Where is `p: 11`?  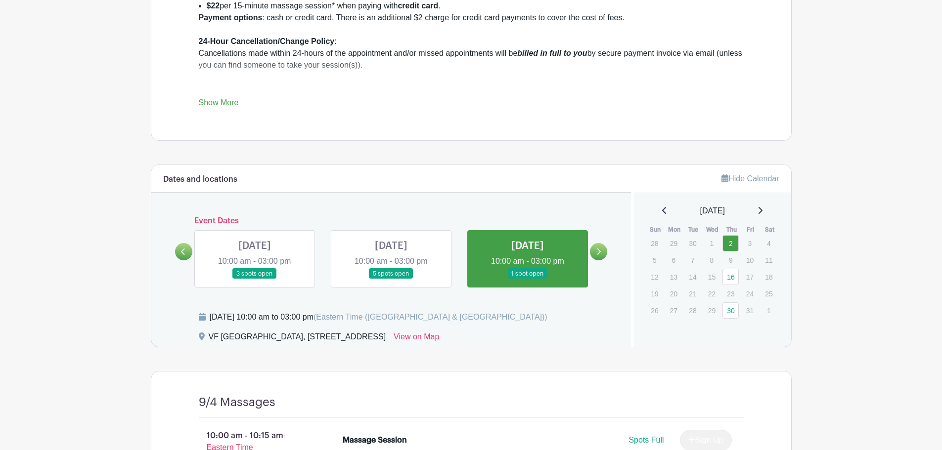 p: 11 is located at coordinates (768, 260).